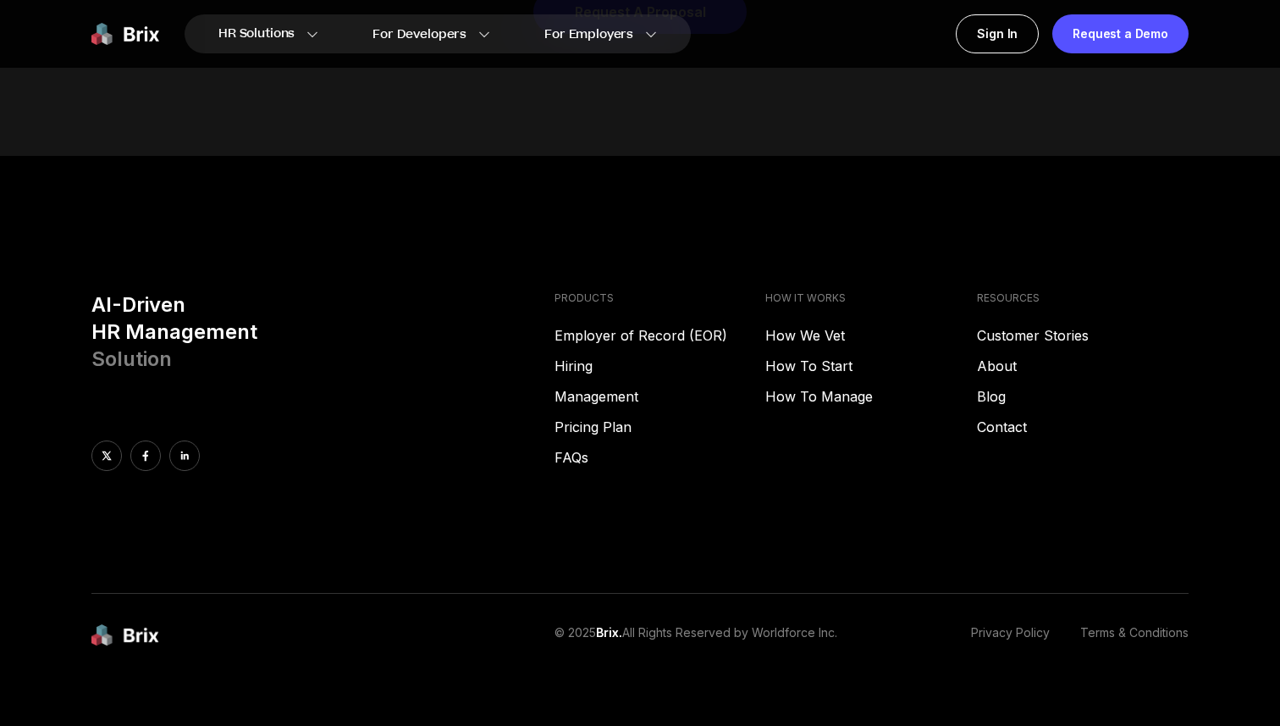  Describe the element at coordinates (660, 396) in the screenshot. I see `a: Management` at that location.